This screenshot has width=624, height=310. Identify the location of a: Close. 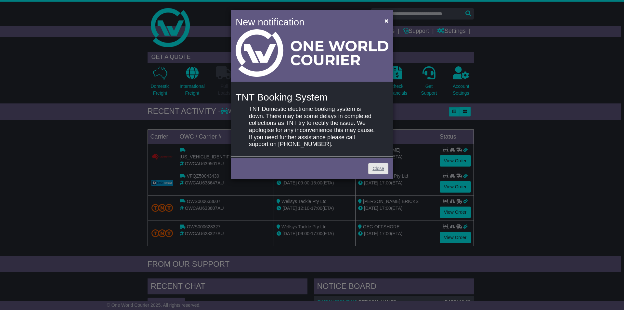
(378, 168).